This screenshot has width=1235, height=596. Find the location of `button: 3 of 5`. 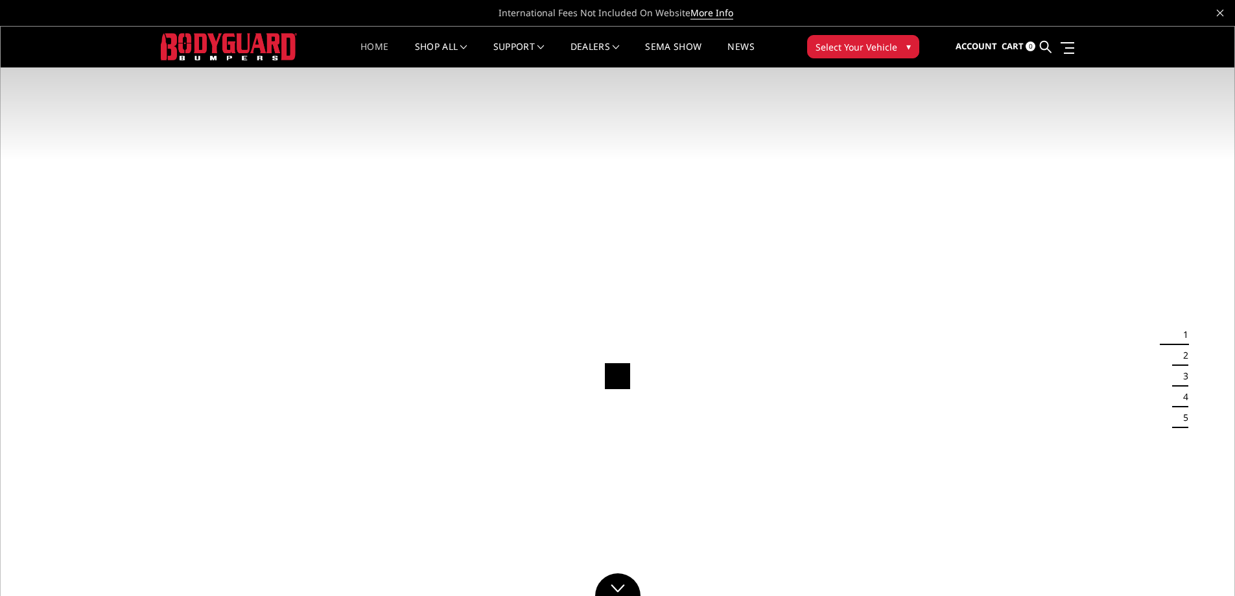

button: 3 of 5 is located at coordinates (1181, 376).